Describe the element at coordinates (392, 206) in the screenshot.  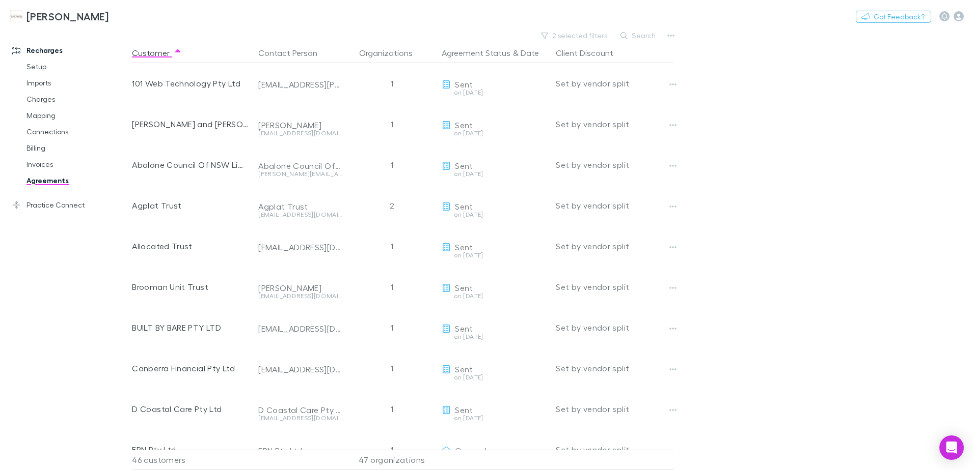
I see `div: 2` at that location.